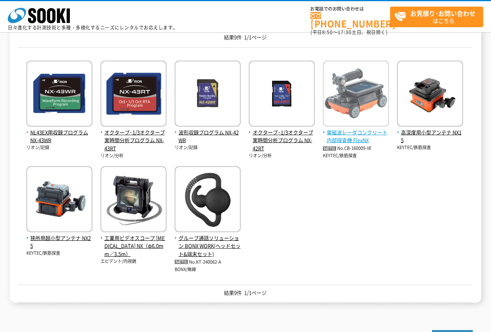  I want to click on span: オクターブ･1/3オクターブ実時間分析プログラム NX-42RT, so click(282, 141).